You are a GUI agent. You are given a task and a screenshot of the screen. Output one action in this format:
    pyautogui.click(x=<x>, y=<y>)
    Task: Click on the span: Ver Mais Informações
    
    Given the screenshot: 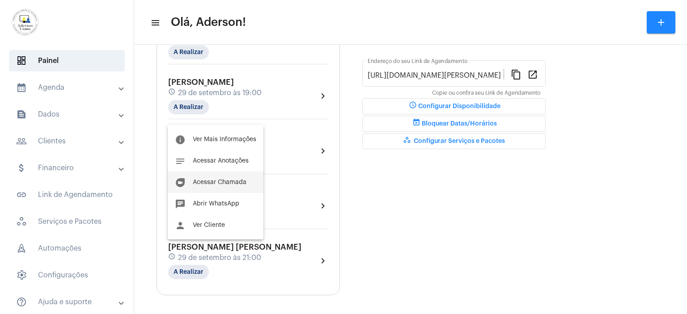 What is the action you would take?
    pyautogui.click(x=224, y=140)
    